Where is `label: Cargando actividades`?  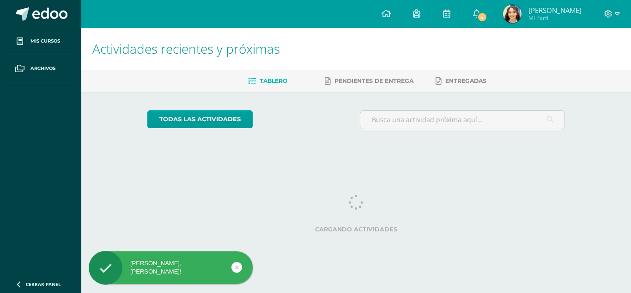
label: Cargando actividades is located at coordinates (356, 229).